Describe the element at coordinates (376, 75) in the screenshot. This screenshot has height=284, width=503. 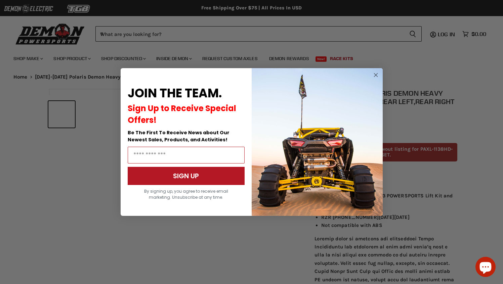
I see `button: Close dialog` at that location.